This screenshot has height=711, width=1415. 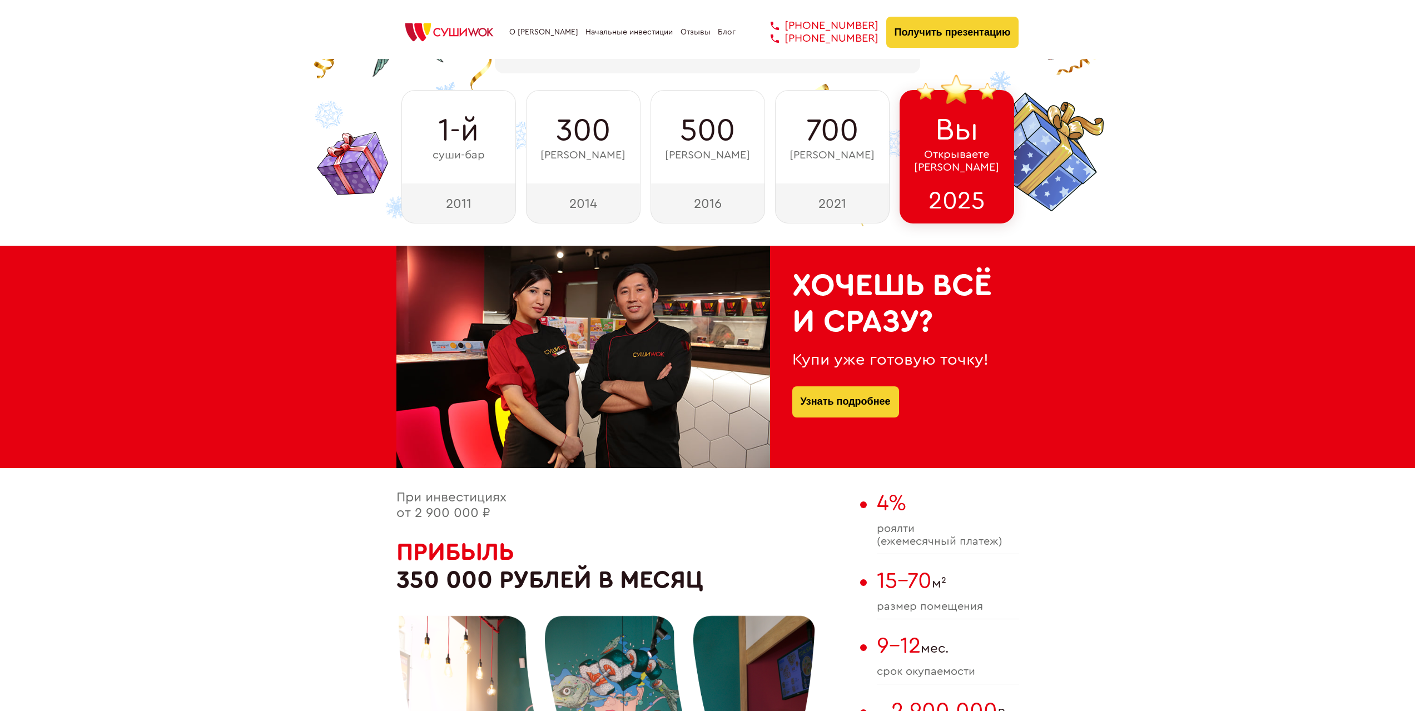 What do you see at coordinates (459, 155) in the screenshot?
I see `span: суши-бар` at bounding box center [459, 155].